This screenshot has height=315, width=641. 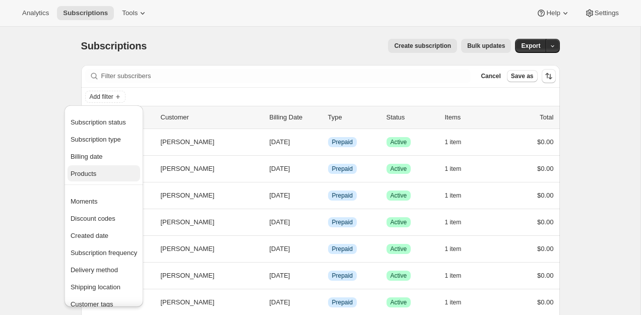 I want to click on span: Settings, so click(x=606, y=13).